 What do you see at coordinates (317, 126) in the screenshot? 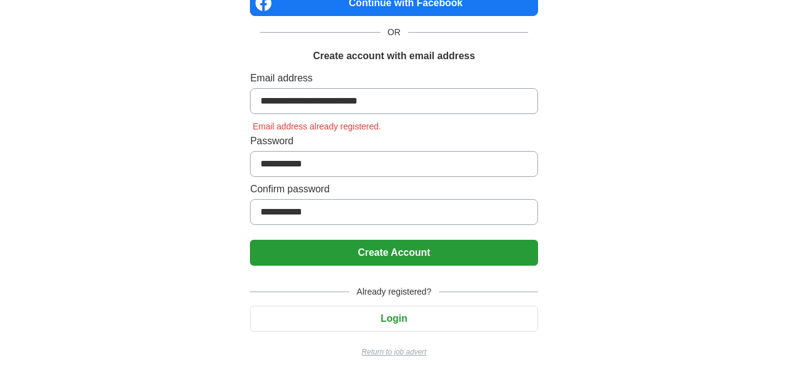
I see `span: Email address already registered.` at bounding box center [317, 126].